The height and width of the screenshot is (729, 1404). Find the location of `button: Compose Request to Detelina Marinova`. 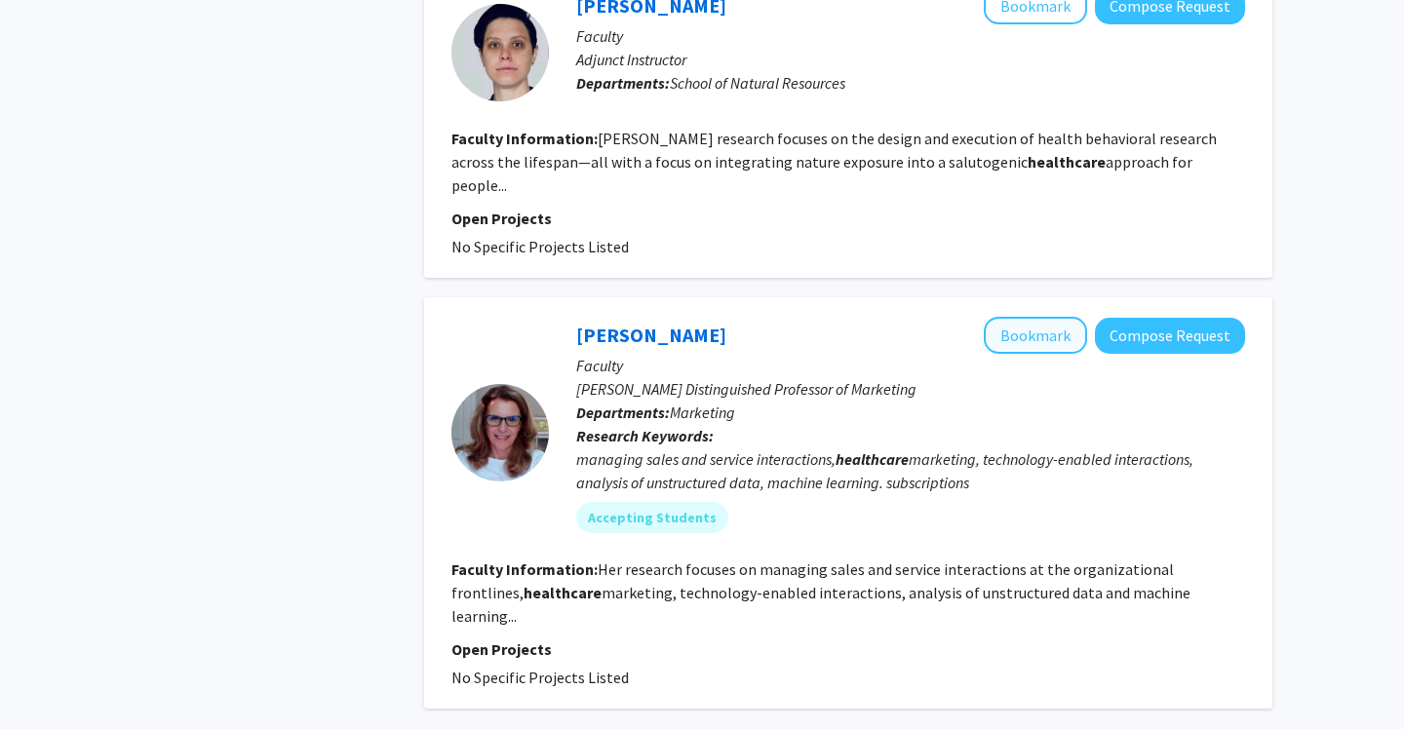

button: Compose Request to Detelina Marinova is located at coordinates (1170, 335).